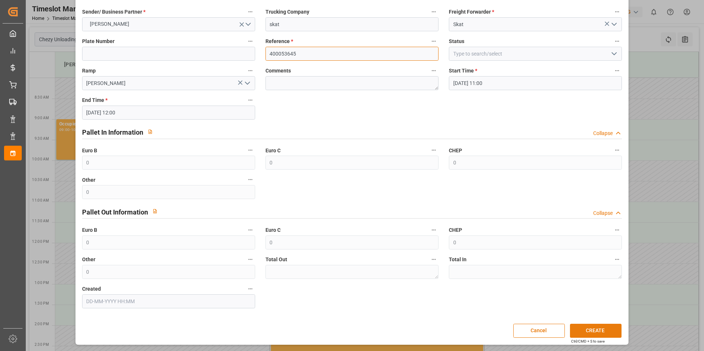 Image resolution: width=704 pixels, height=351 pixels. What do you see at coordinates (250, 12) in the screenshot?
I see `button: Sender/ Business Partner *` at bounding box center [250, 12].